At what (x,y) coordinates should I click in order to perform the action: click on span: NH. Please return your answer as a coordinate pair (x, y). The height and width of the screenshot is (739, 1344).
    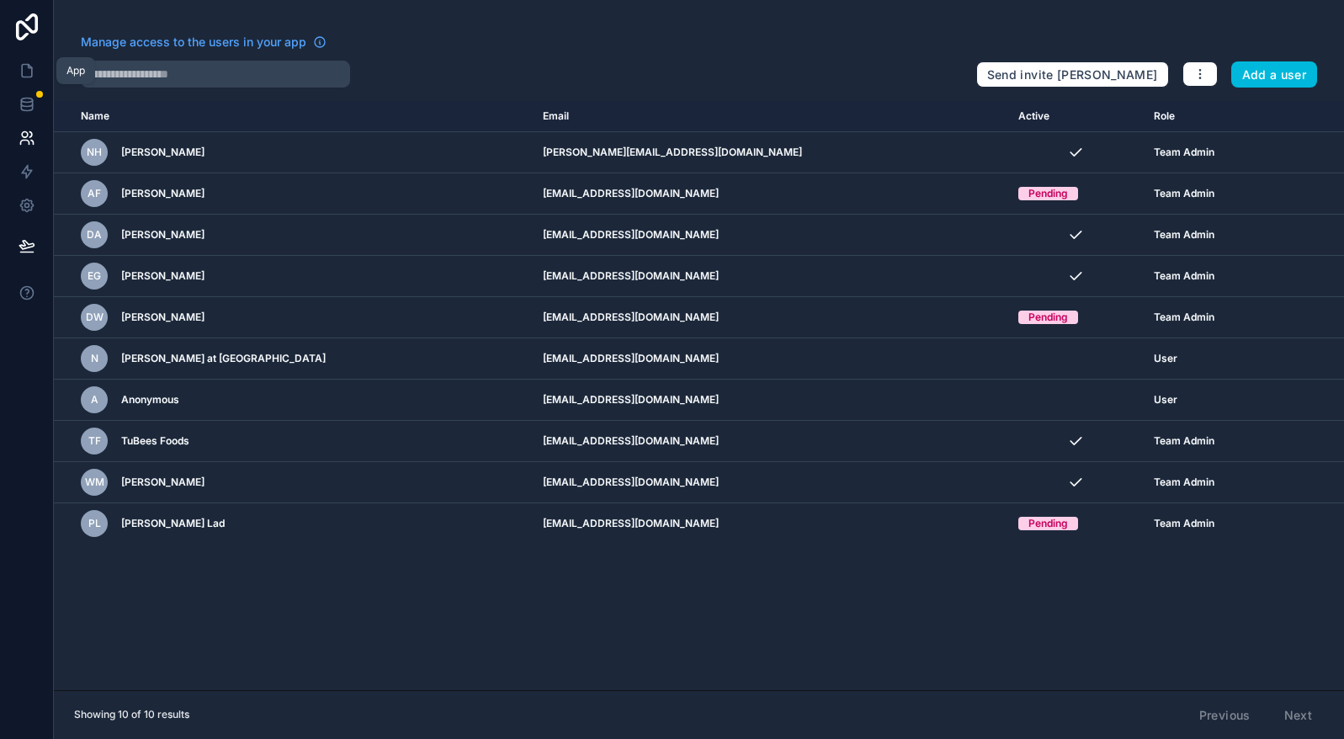
    Looking at the image, I should click on (94, 152).